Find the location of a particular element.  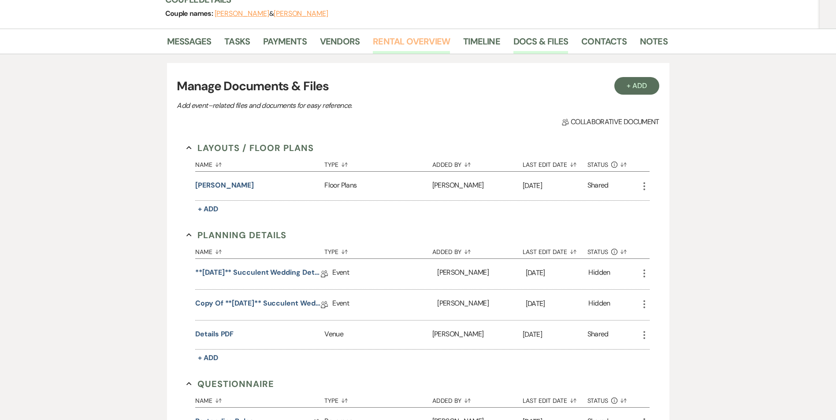

span: Couple names: is located at coordinates (190, 13).